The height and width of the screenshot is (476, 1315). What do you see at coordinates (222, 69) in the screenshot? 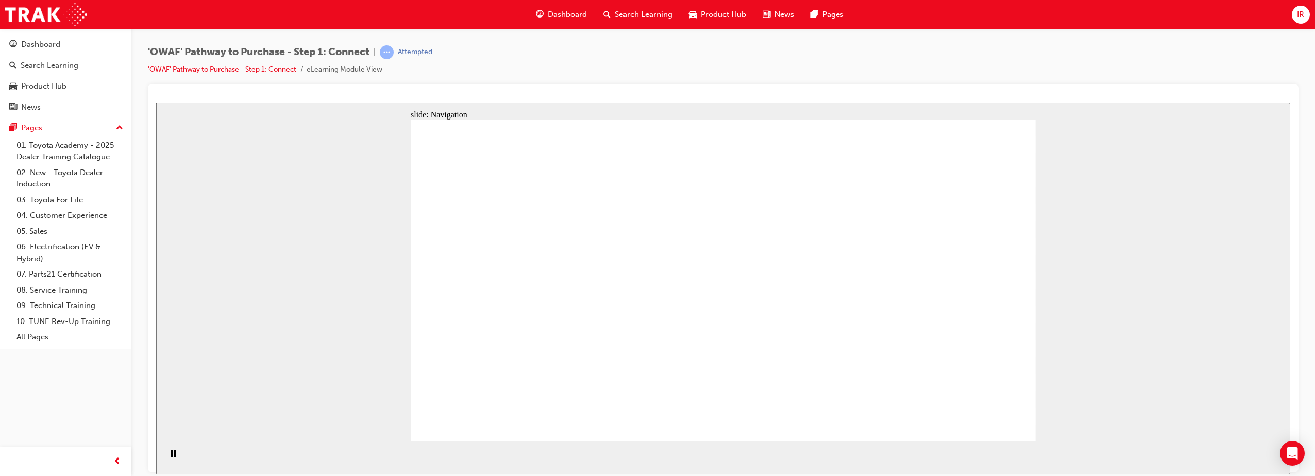
I see `a: 'OWAF' Pathway to Purchase - Step 1: Connect` at bounding box center [222, 69].